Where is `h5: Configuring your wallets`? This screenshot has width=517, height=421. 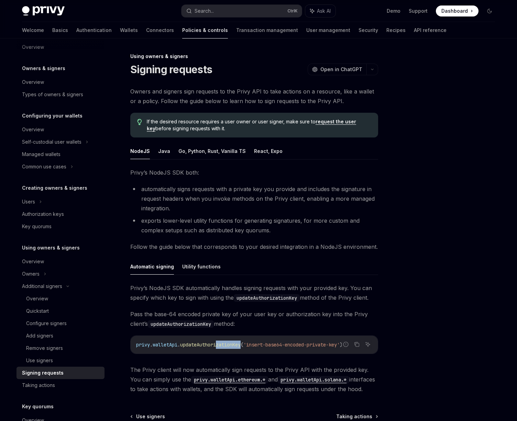
h5: Configuring your wallets is located at coordinates (52, 116).